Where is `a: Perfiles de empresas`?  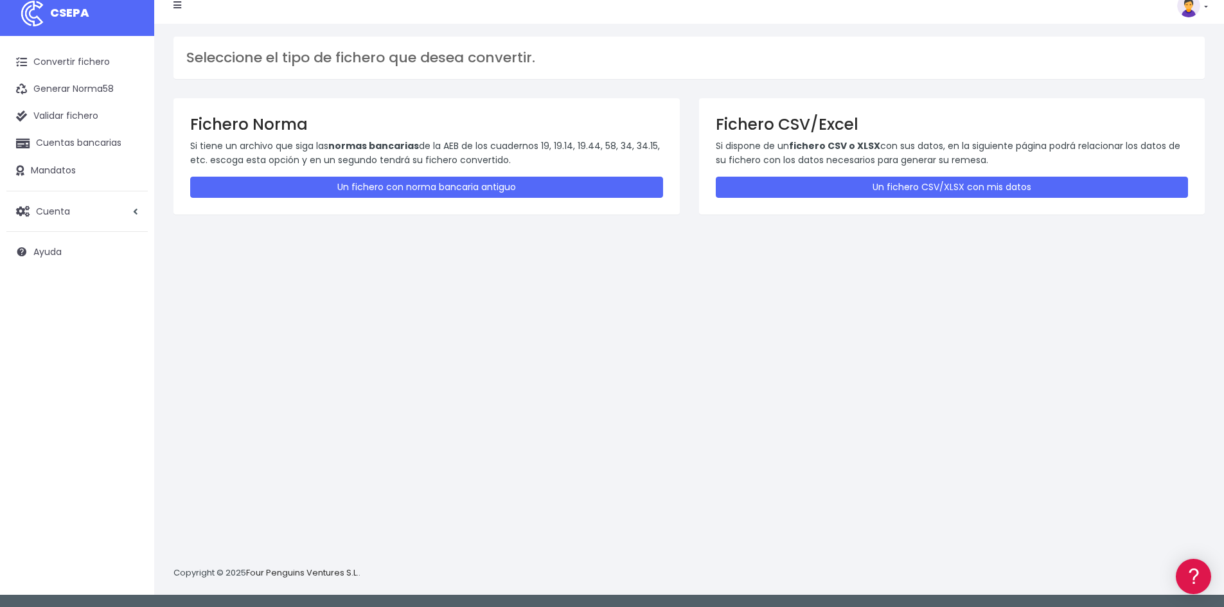
a: Perfiles de empresas is located at coordinates (129, 232).